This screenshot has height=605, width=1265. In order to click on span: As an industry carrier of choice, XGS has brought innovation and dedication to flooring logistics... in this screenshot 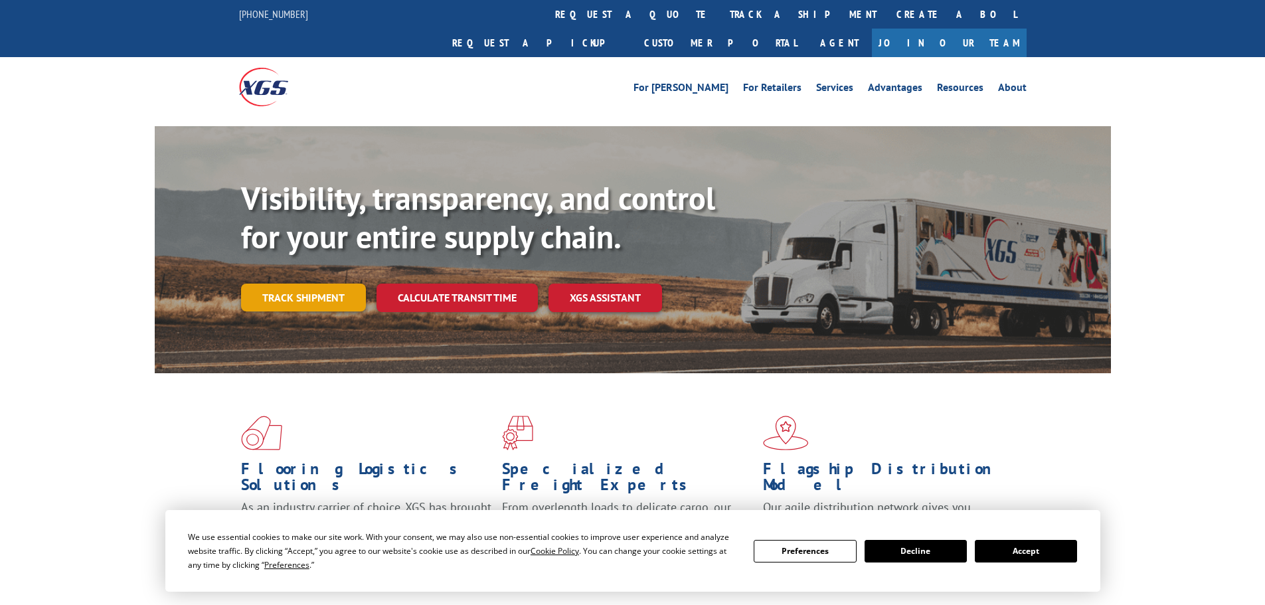, I will do `click(366, 522)`.